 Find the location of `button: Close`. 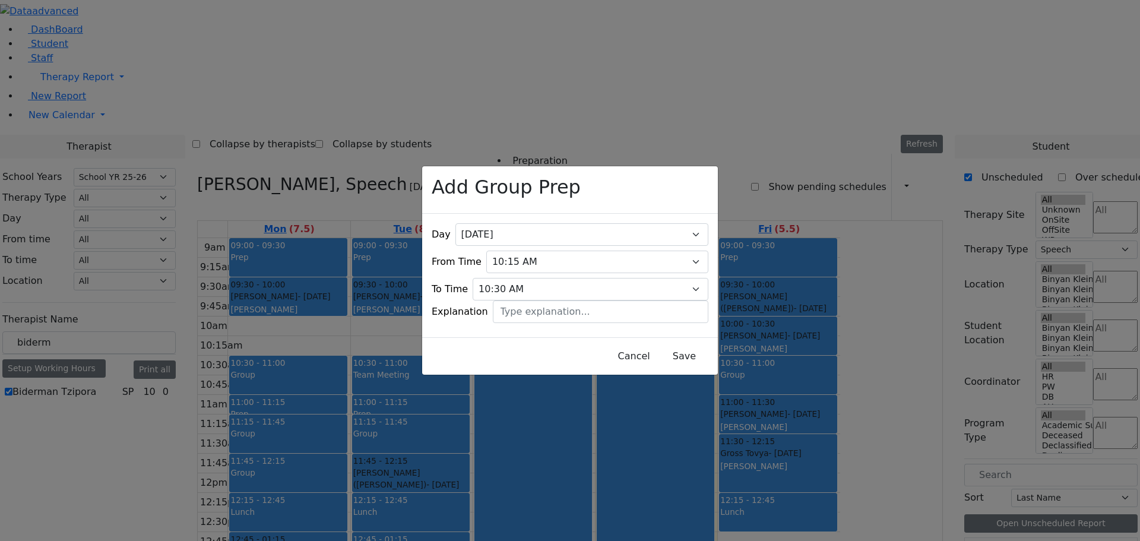

button: Close is located at coordinates (634, 356).